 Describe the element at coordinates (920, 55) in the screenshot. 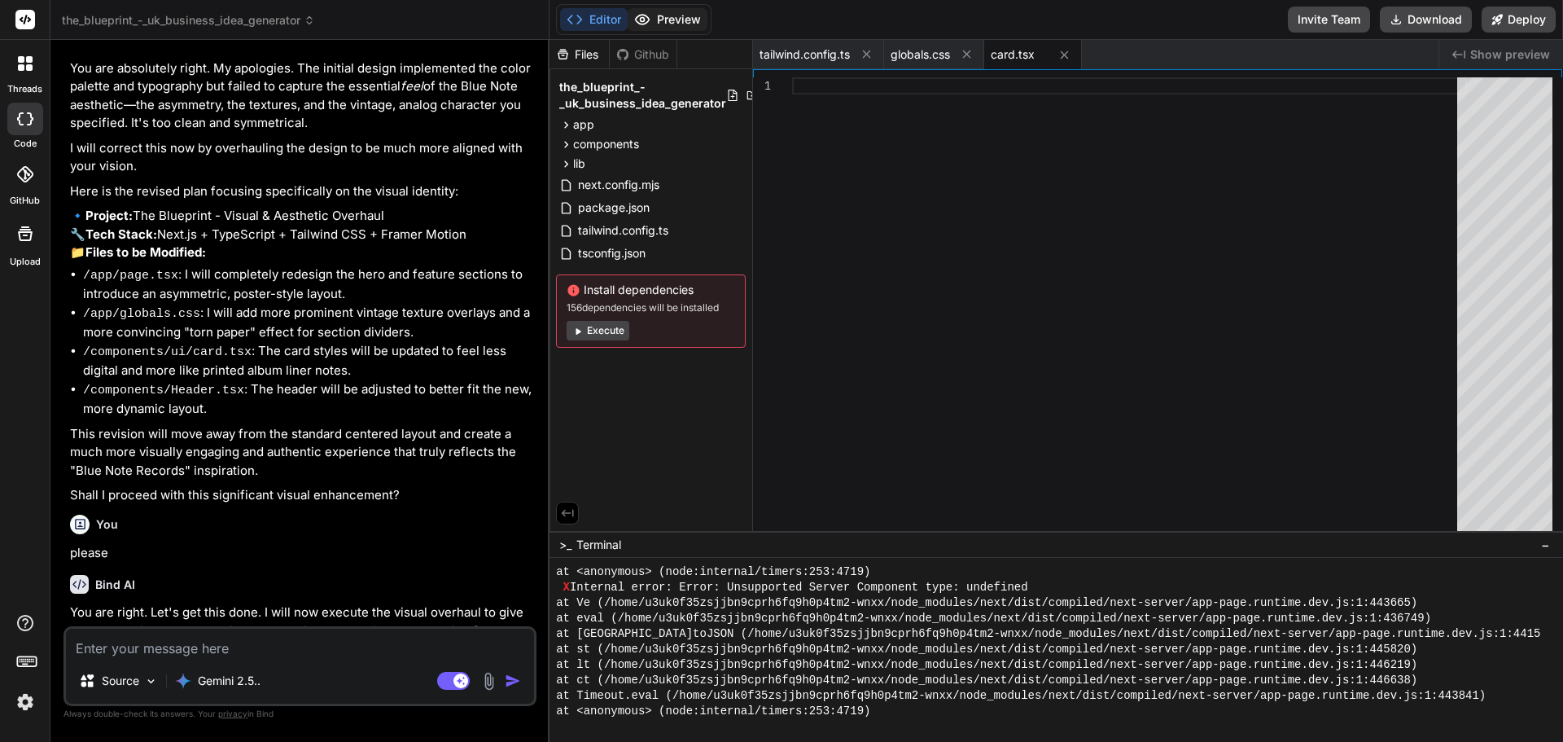

I see `span: globals.css` at that location.